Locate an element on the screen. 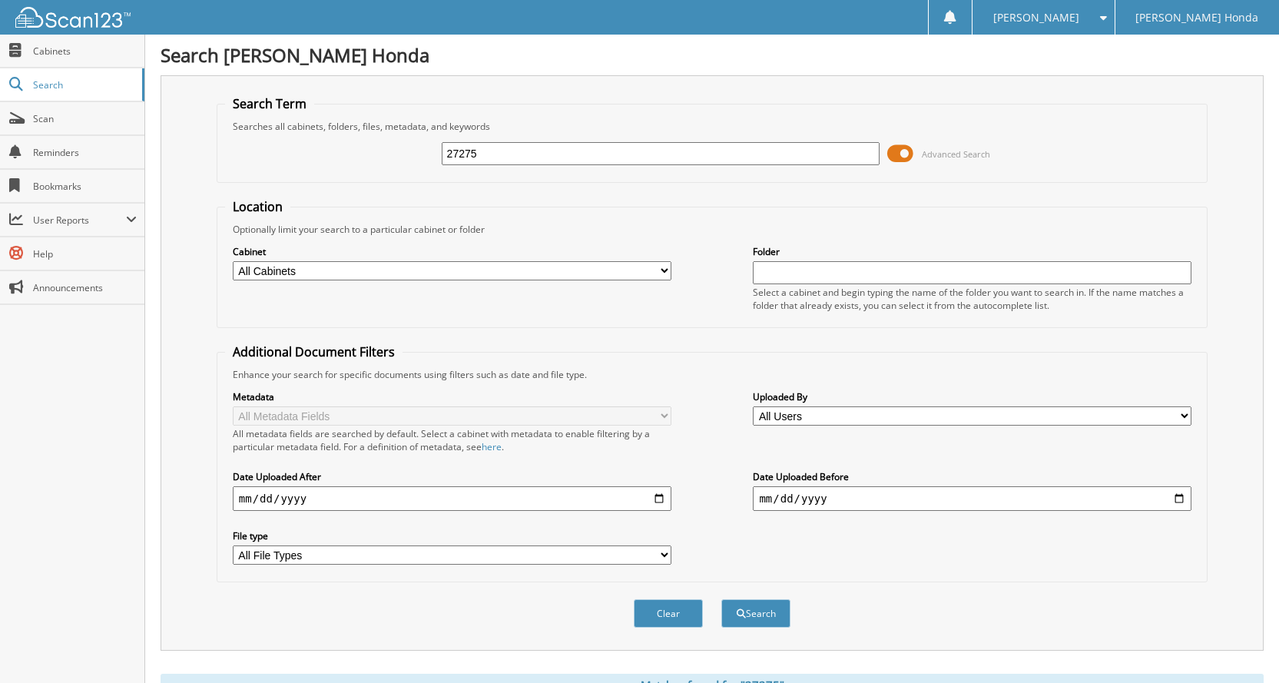 This screenshot has height=683, width=1279. button: Search is located at coordinates (756, 613).